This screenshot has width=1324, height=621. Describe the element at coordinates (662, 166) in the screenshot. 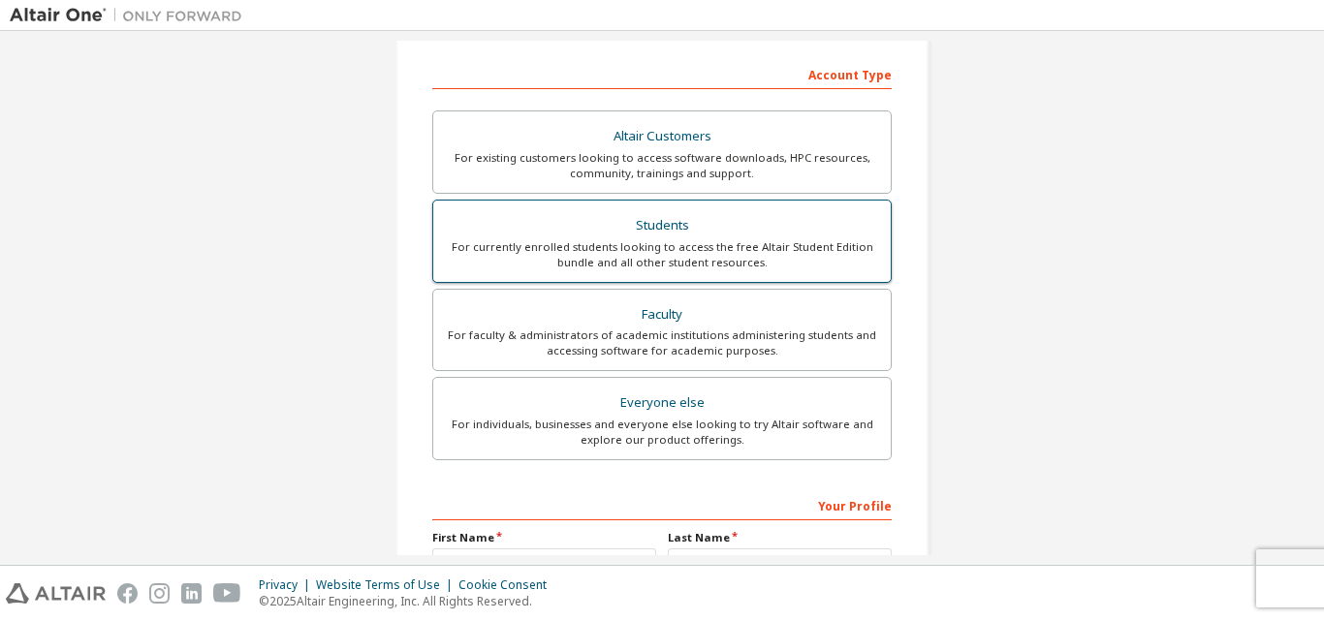

I see `div: For existing customers looking to access software downloads, HPC resources, community, trainings ...` at that location.